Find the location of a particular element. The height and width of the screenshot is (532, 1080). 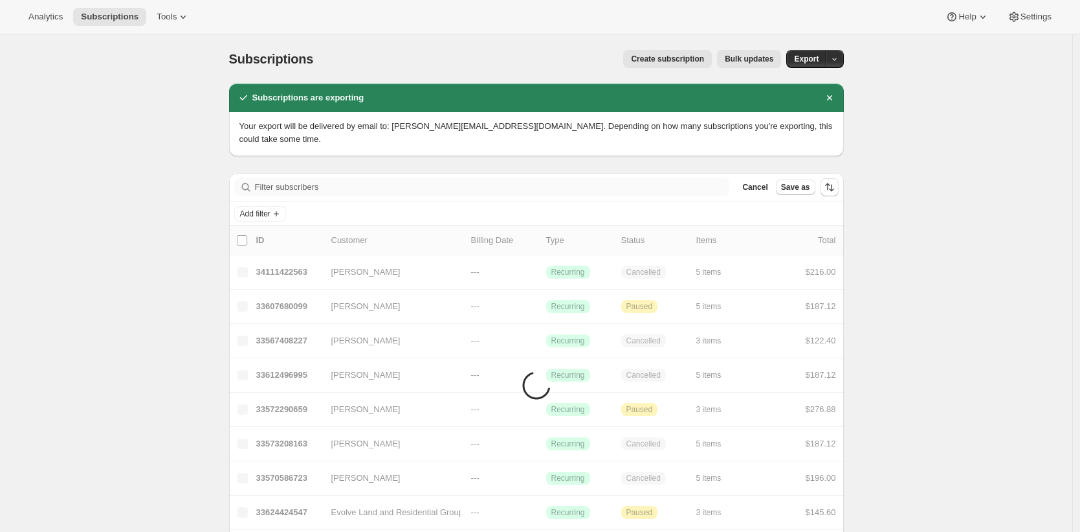

span: Tools is located at coordinates (166, 17).